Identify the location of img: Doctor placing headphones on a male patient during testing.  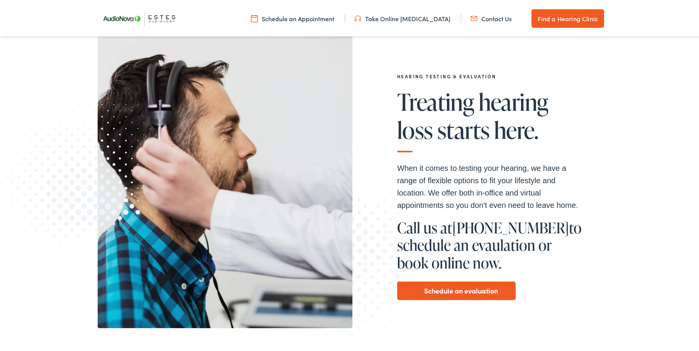
(225, 171).